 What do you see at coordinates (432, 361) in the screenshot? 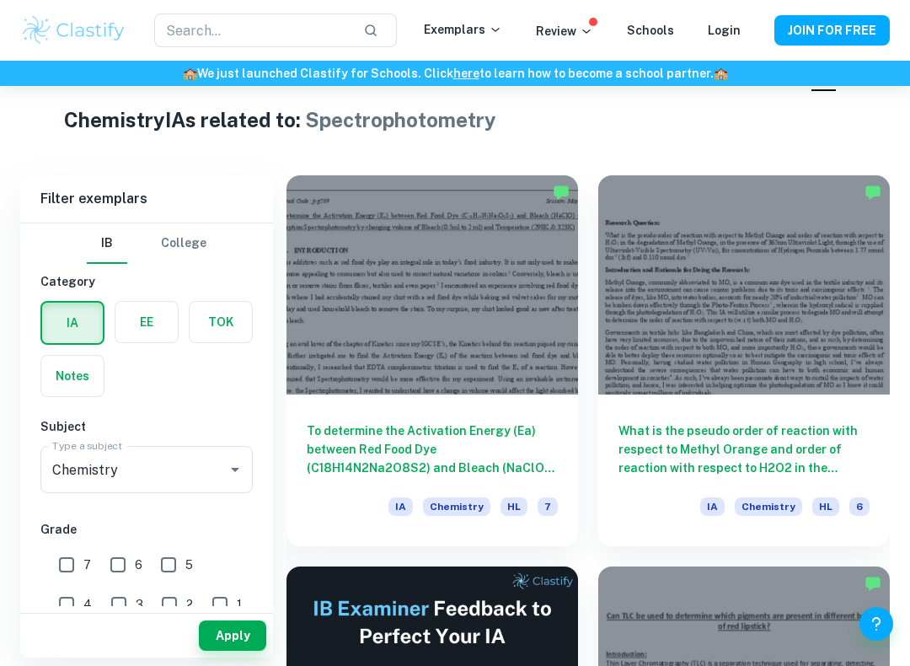
I see `a: To determine the Activation Energy (Ea) between Red Food Dye (C18H14N2Na2O8S2) and Bleach (NaClO)...` at bounding box center [432, 361].